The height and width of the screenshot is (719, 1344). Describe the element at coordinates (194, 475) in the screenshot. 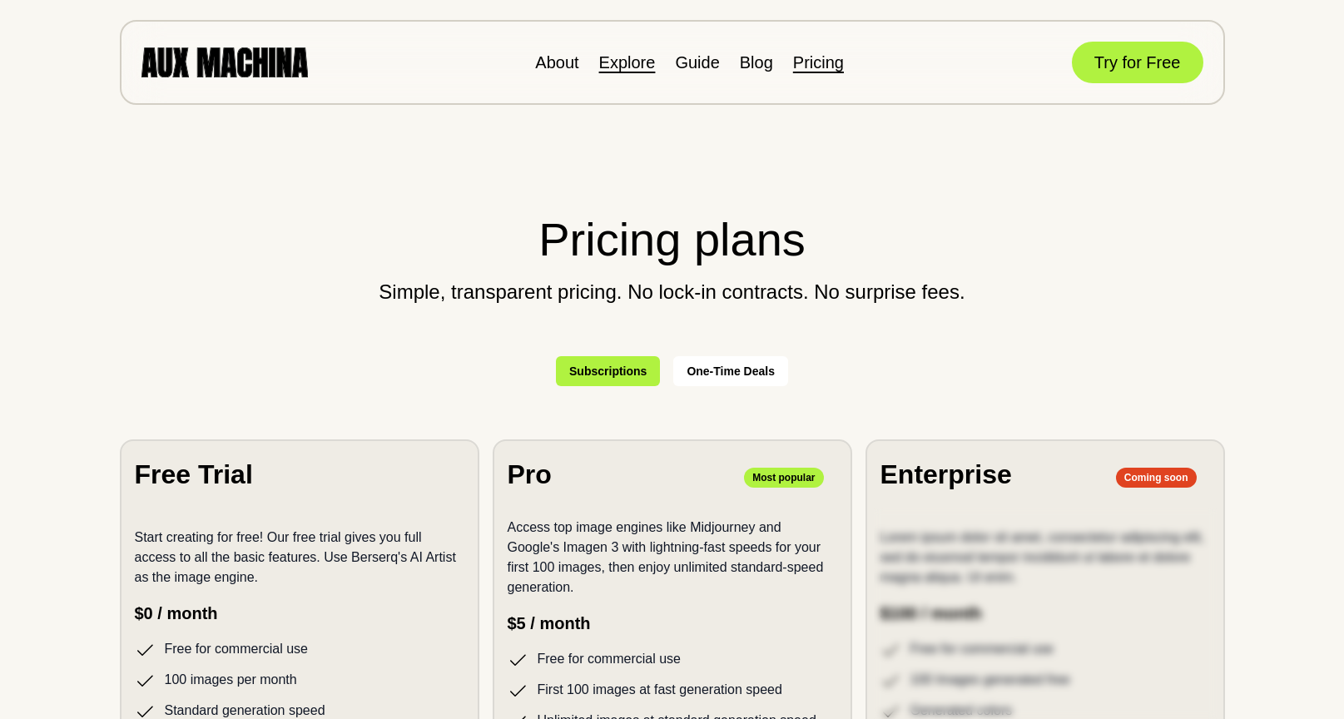

I see `h2: Free Trial` at that location.